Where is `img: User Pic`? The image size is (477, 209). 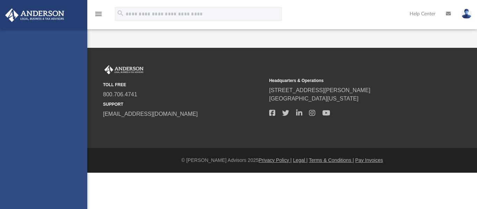 img: User Pic is located at coordinates (466, 14).